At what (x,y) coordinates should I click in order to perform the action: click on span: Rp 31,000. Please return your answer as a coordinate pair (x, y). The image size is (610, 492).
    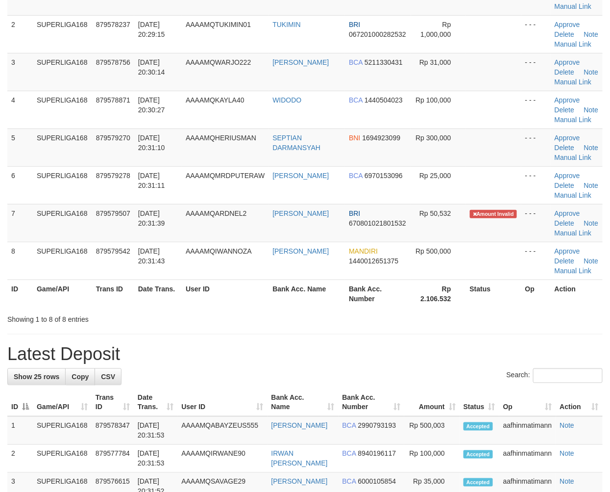
    Looking at the image, I should click on (435, 62).